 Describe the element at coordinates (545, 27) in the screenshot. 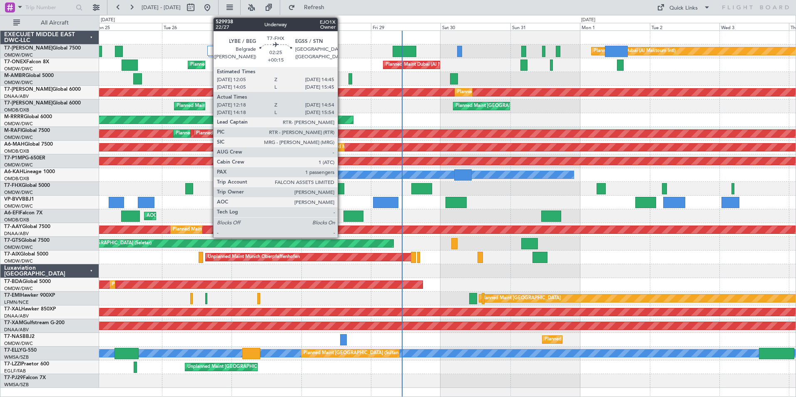

I see `div: Sun 31` at that location.